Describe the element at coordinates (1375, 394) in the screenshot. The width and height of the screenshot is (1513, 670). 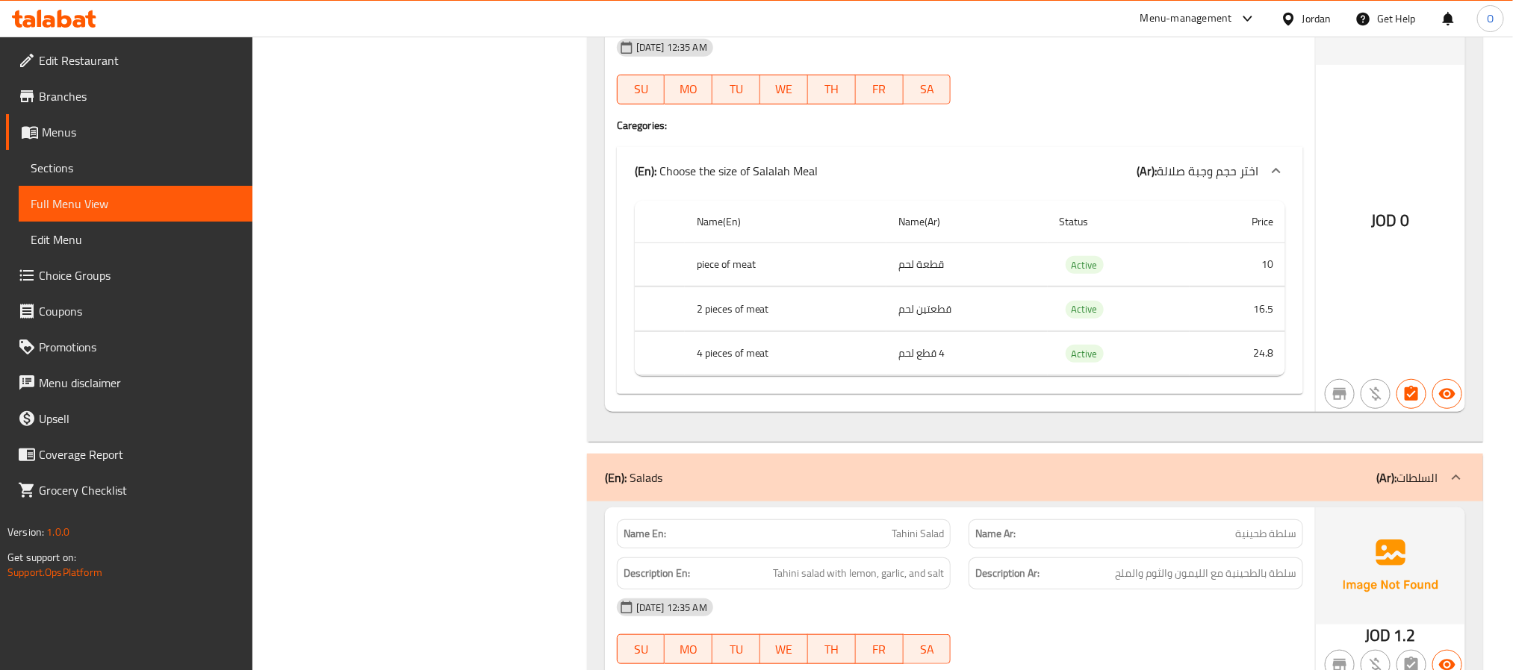
I see `button: Purchased item` at that location.